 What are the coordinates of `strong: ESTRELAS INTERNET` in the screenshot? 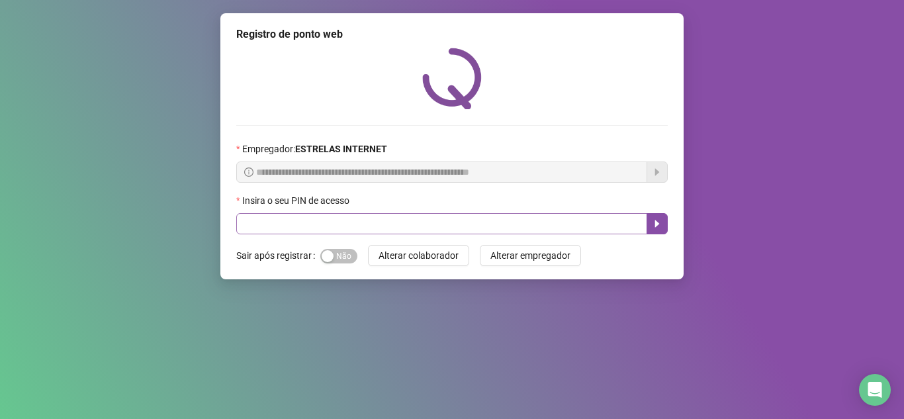 It's located at (341, 149).